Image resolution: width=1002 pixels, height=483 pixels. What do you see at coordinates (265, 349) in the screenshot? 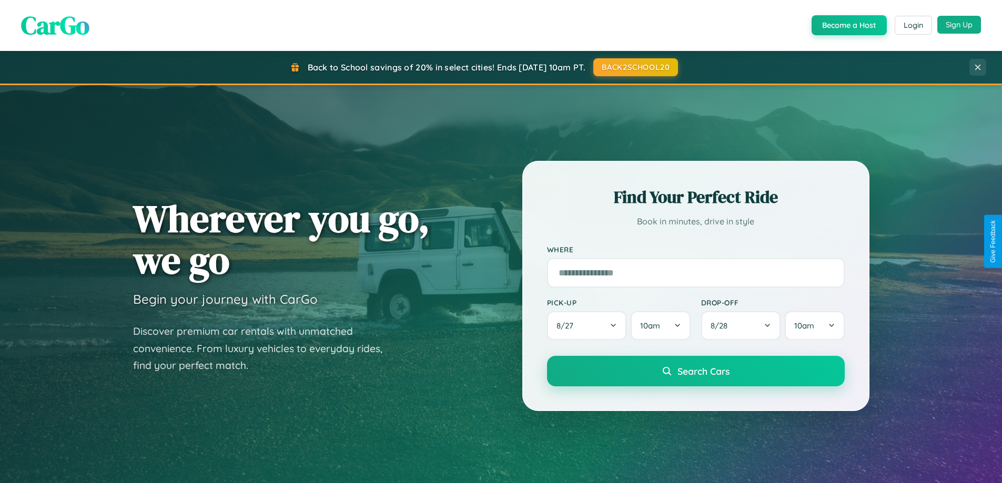
I see `p: Discover premium car rentals with unmatched convenience. From luxury vehicles to everyday rides, ...` at bounding box center [265, 349].